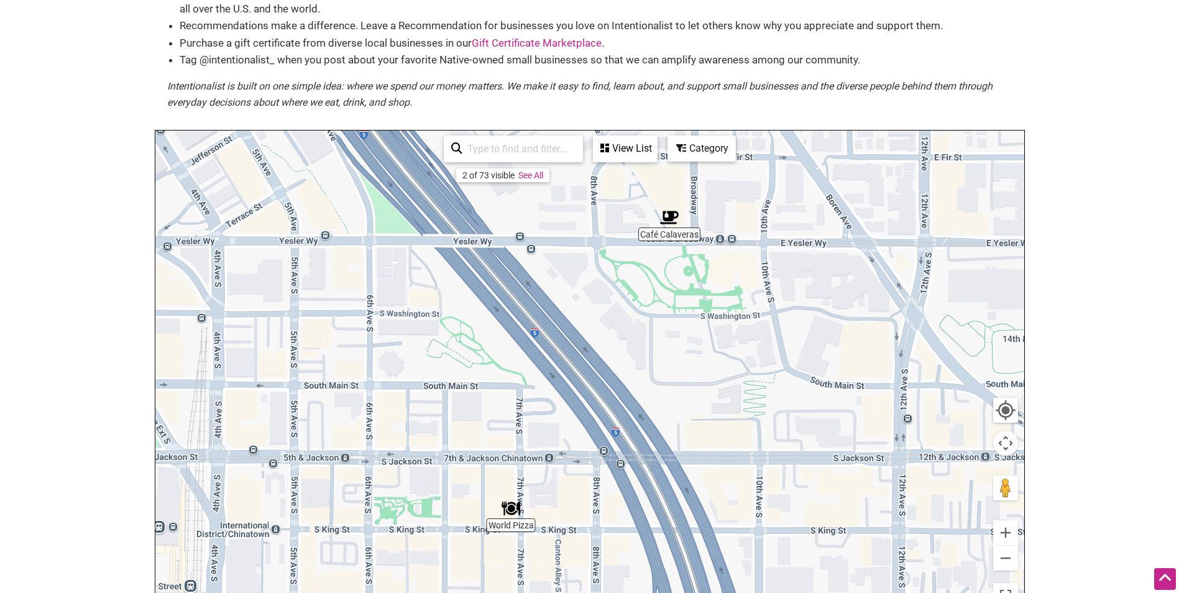 This screenshot has width=1179, height=593. I want to click on li: Purchase a gift certificate from diverse local businesses in our ., so click(596, 43).